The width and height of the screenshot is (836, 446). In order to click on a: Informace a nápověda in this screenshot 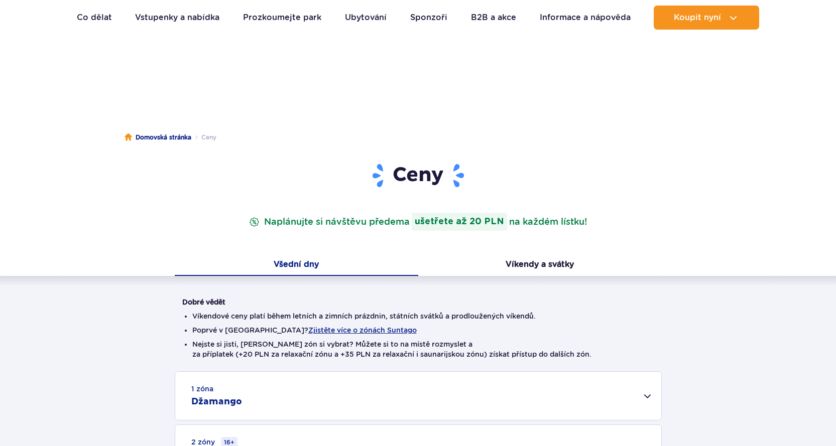, I will do `click(585, 18)`.